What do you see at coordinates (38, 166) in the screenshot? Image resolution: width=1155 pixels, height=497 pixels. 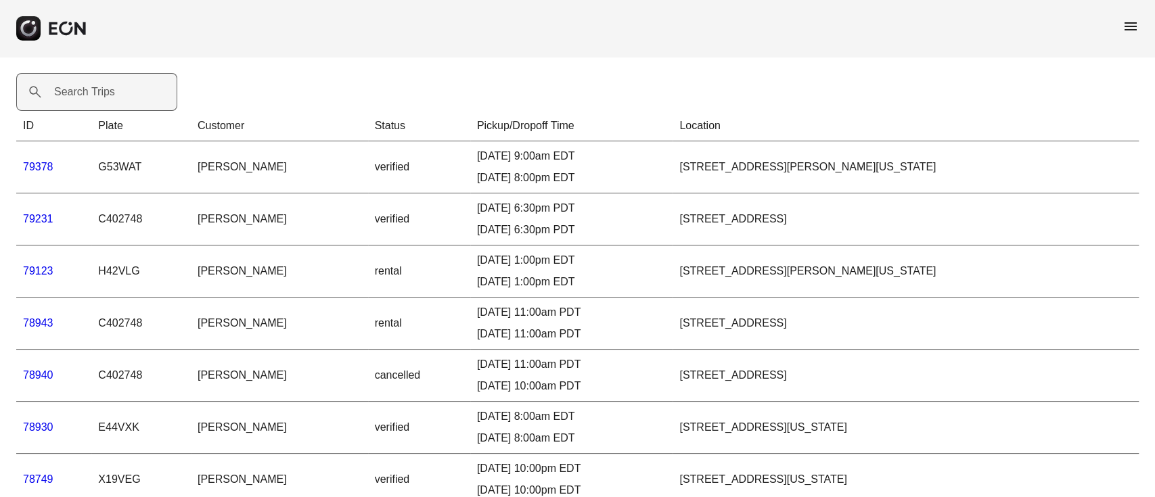 I see `a: 79378` at bounding box center [38, 166].